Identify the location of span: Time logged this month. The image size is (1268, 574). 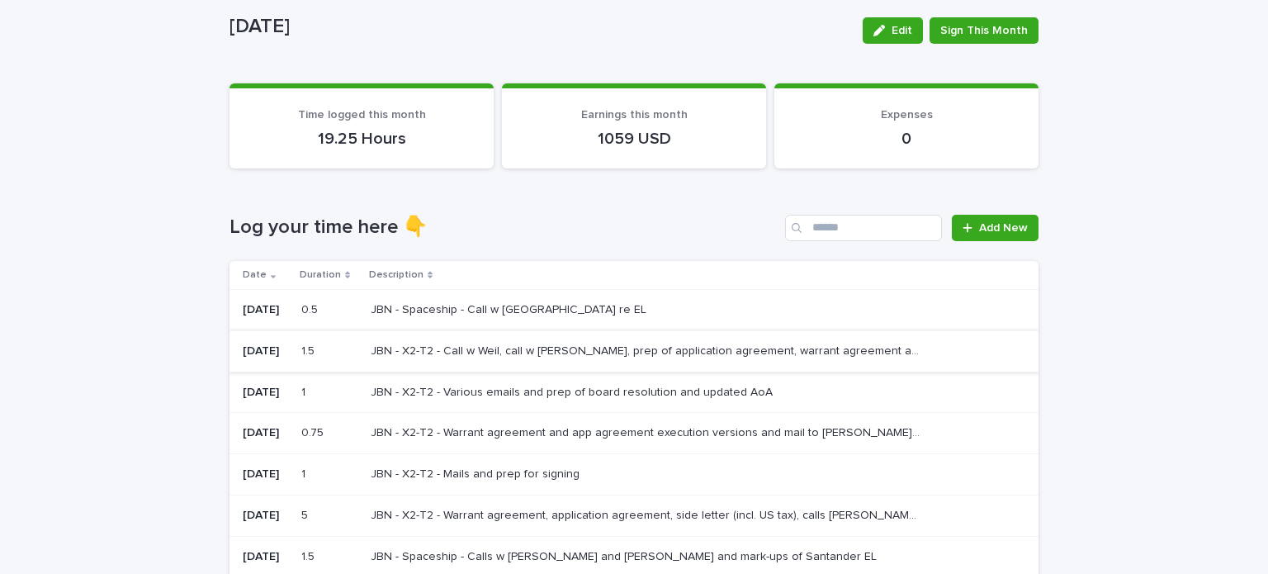
(361, 115).